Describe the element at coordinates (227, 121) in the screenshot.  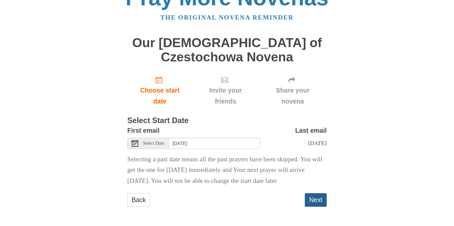
I see `h3: Select Start Date` at that location.